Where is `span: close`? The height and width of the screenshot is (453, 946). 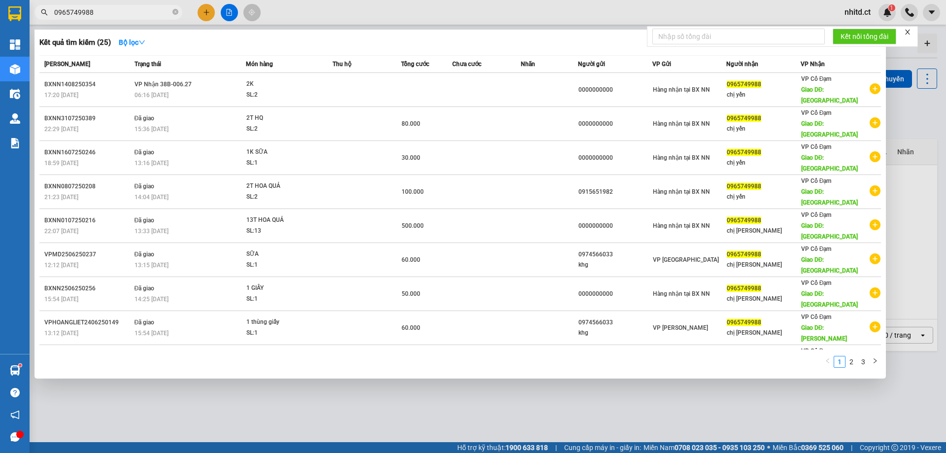 span: close is located at coordinates (907, 32).